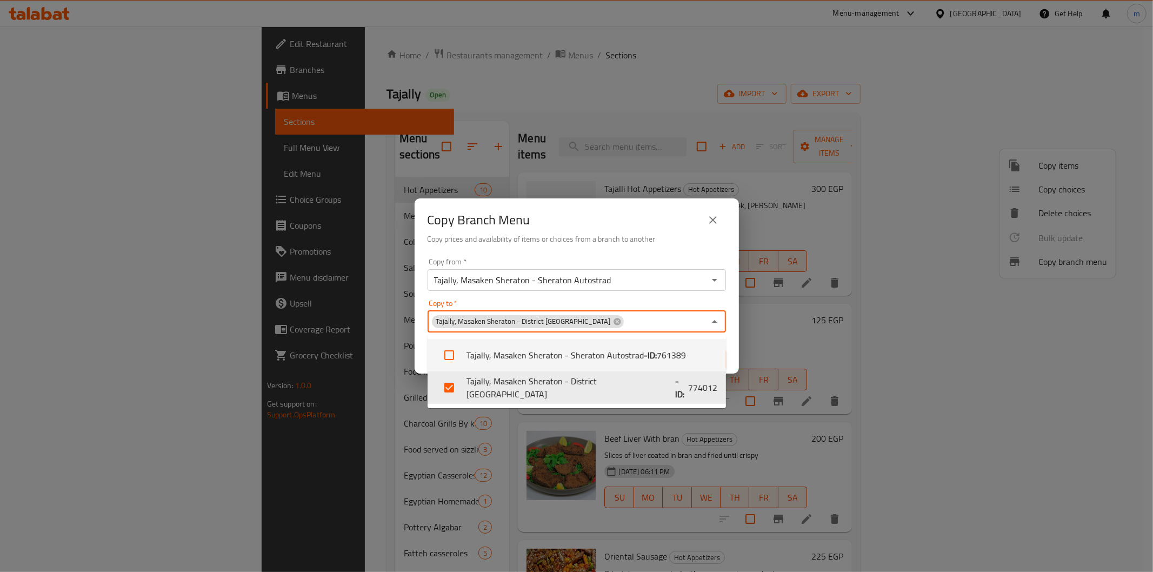 This screenshot has width=1153, height=572. I want to click on h2: Copy Branch Menu, so click(479, 220).